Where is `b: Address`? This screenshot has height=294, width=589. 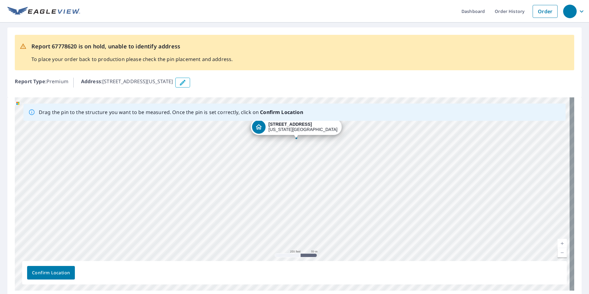
b: Address is located at coordinates (91, 81).